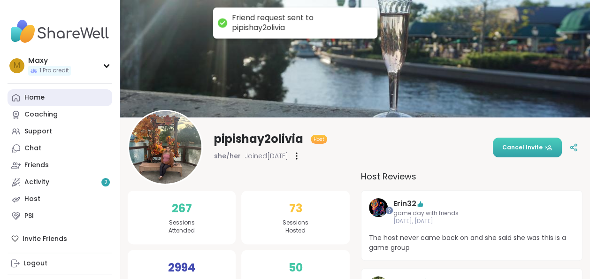 The image size is (590, 279). What do you see at coordinates (227, 156) in the screenshot?
I see `span: she/her` at bounding box center [227, 156].